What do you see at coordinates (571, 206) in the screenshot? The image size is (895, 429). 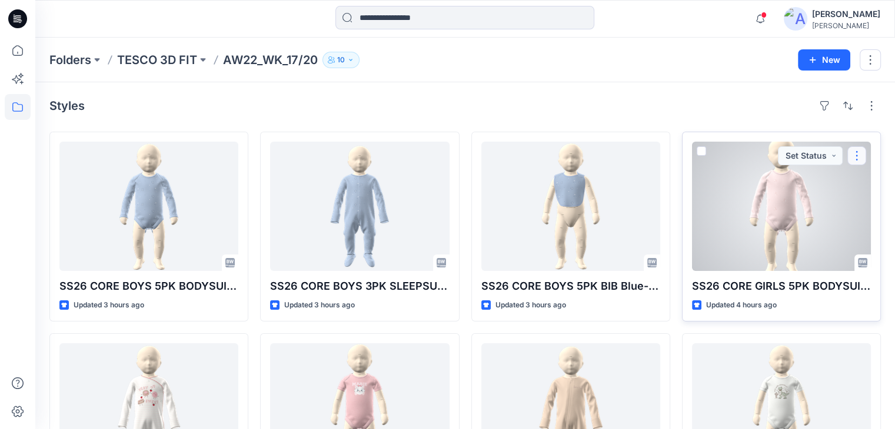 I see `a: SS26 CORE BOYS 5PK BIB Blue-CE` at bounding box center [571, 206].